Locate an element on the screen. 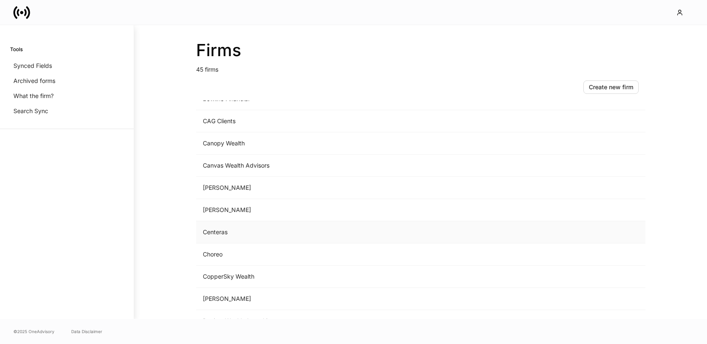 This screenshot has height=344, width=707. td: Decima Wealth Consulting is located at coordinates (351, 321).